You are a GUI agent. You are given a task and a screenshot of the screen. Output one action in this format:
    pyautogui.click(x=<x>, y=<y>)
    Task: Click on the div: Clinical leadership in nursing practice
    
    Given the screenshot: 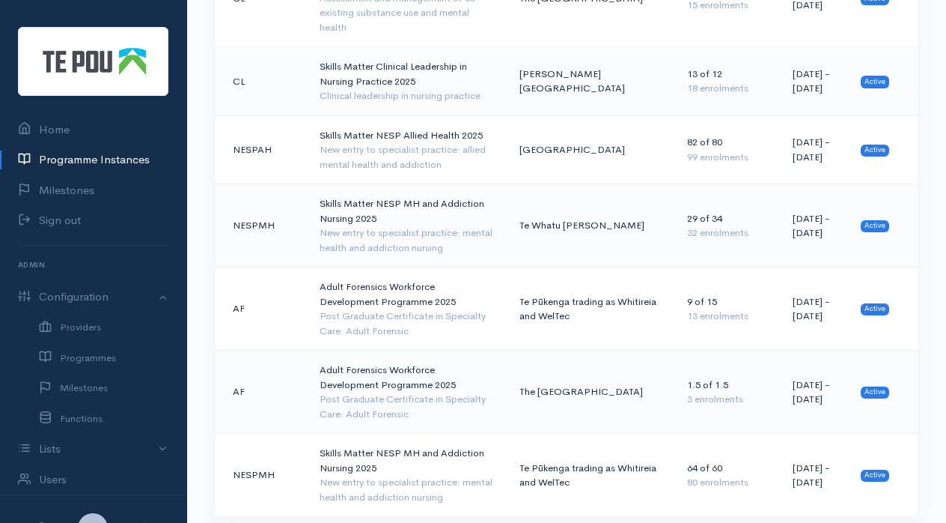 What is the action you would take?
    pyautogui.click(x=407, y=96)
    